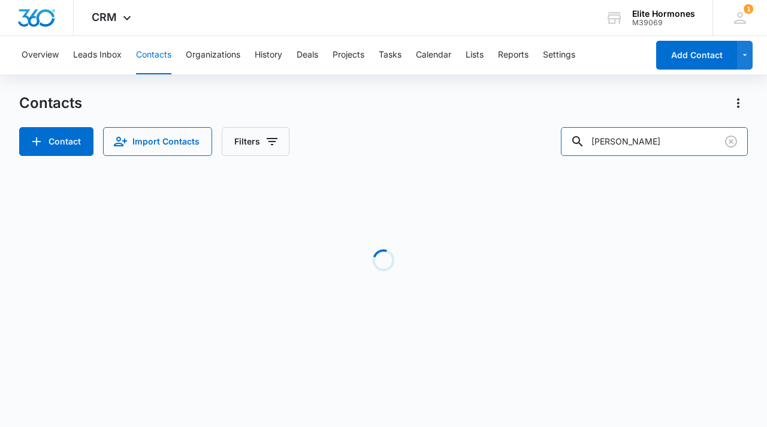 The height and width of the screenshot is (427, 767). I want to click on span: CRM, so click(104, 17).